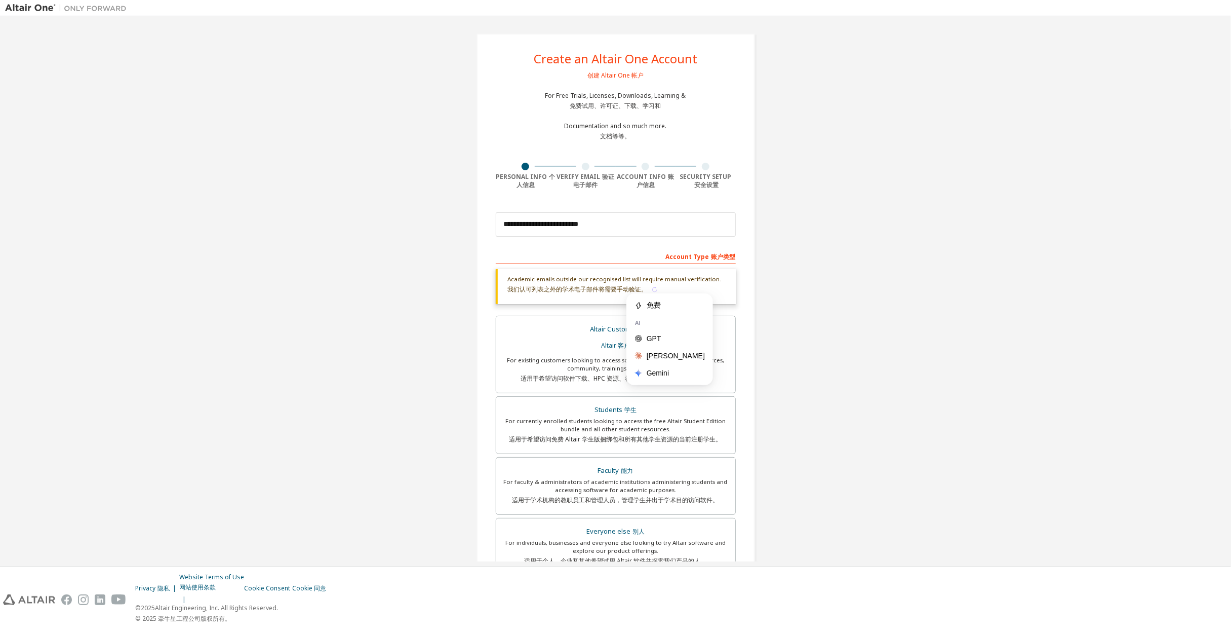 Image resolution: width=1231 pixels, height=633 pixels. What do you see at coordinates (212, 588) in the screenshot?
I see `div: Website Terms of Use` at bounding box center [212, 588].